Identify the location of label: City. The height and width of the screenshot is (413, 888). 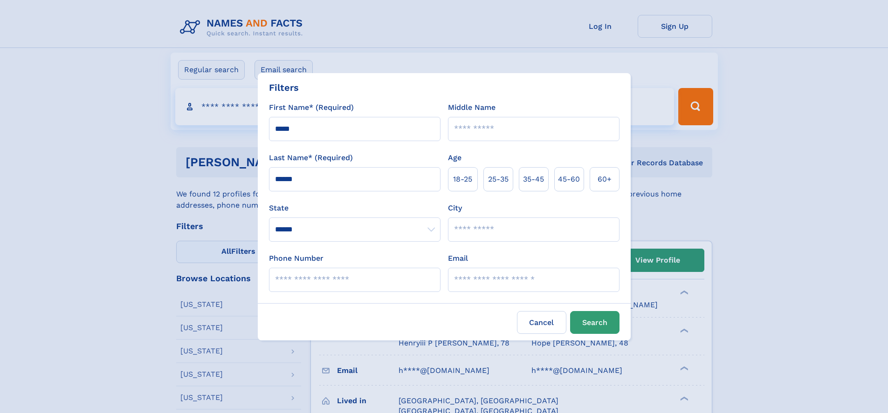
(455, 208).